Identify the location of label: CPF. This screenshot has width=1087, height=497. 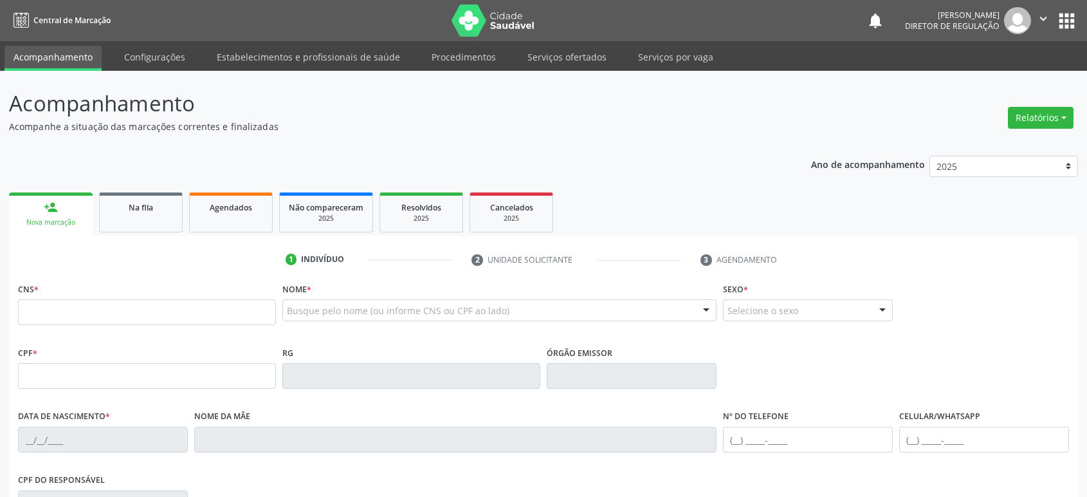
(28, 353).